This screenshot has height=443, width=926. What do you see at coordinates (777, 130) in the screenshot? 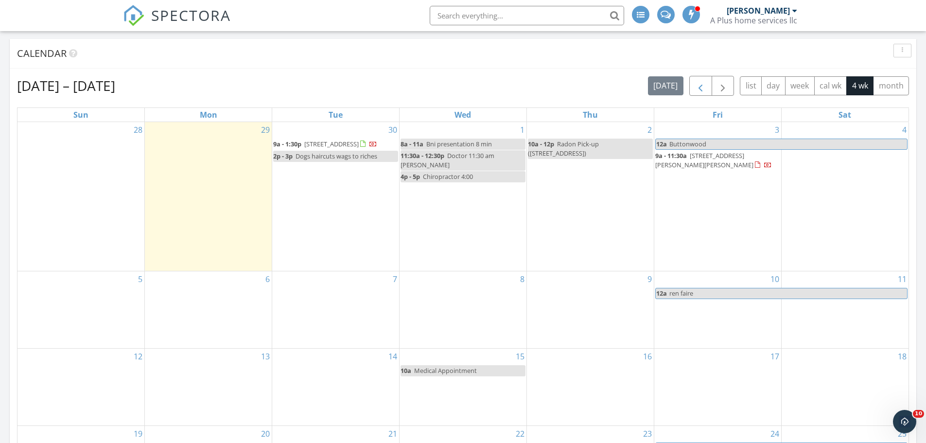
I see `a: Go to October 3, 2025` at bounding box center [777, 130].